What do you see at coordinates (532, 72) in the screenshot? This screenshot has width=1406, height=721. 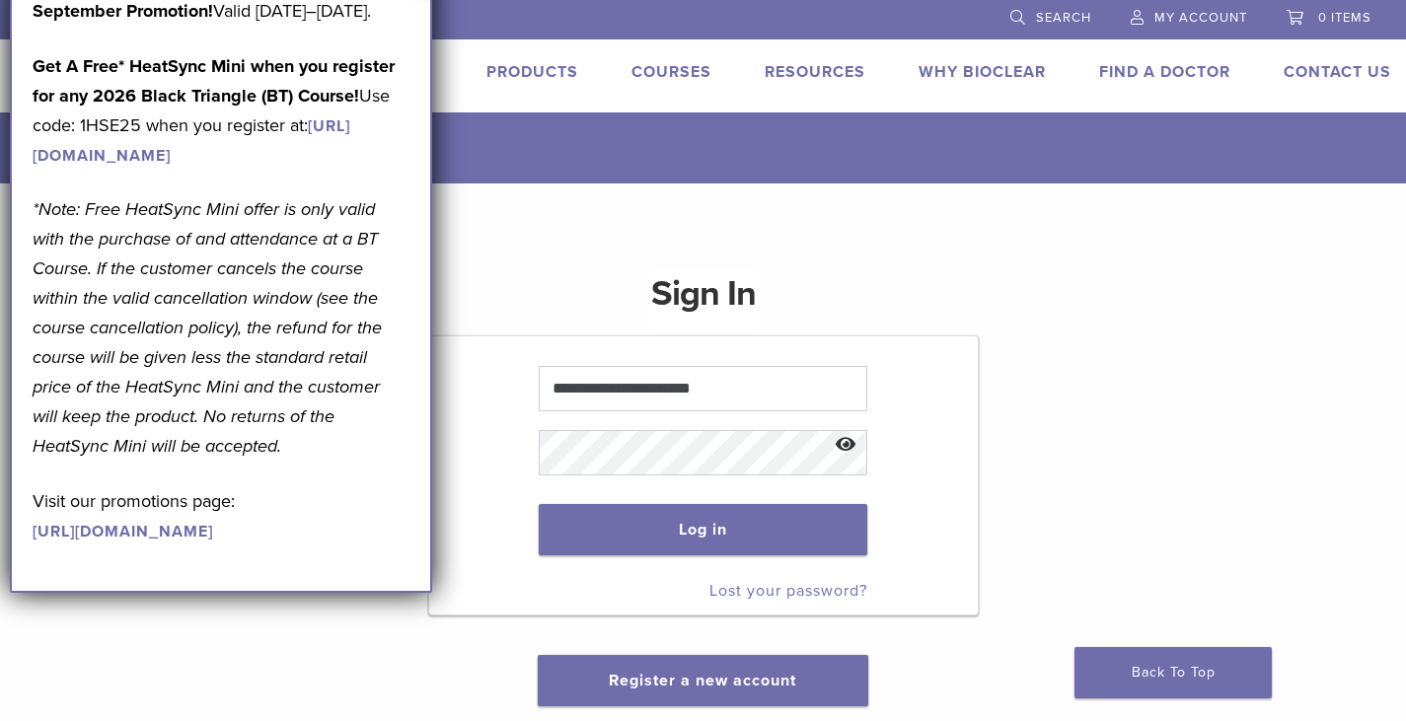 I see `a: Products` at bounding box center [532, 72].